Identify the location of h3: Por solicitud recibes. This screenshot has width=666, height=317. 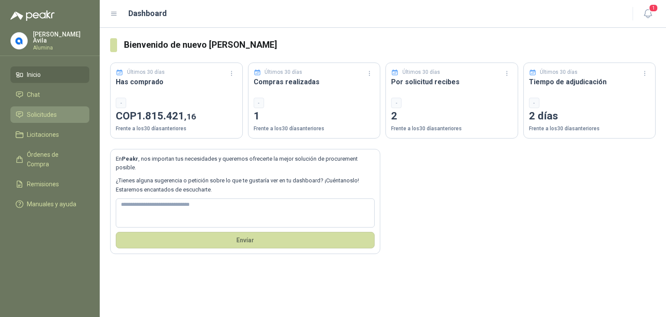
(452, 82).